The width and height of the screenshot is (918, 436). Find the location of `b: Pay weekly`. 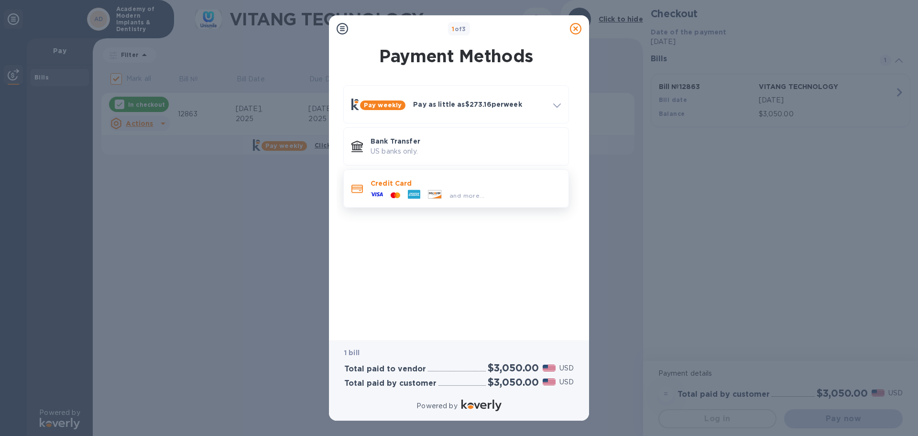

b: Pay weekly is located at coordinates (383, 105).